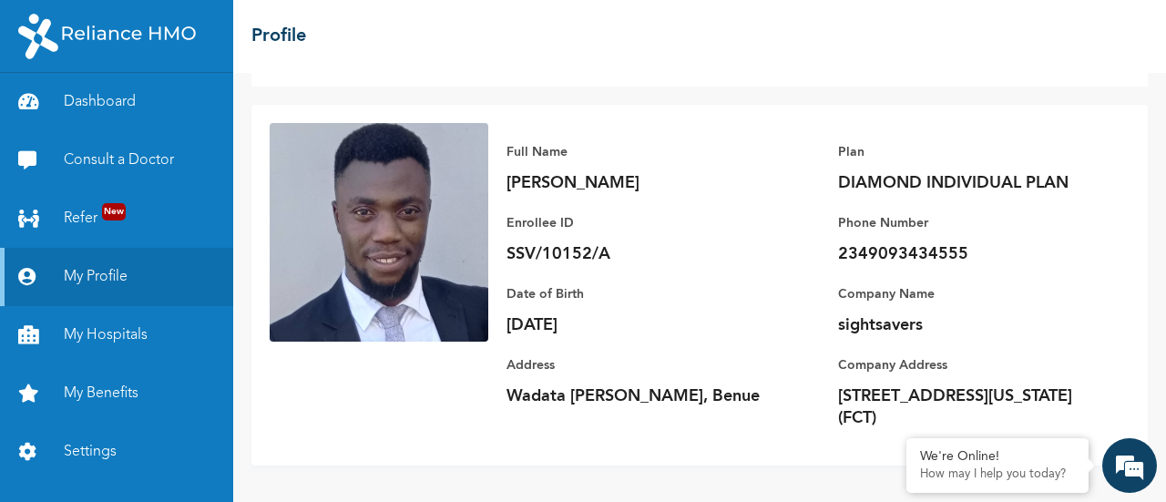 This screenshot has width=1166, height=502. I want to click on div: Minimize live chat window, so click(321, 31).